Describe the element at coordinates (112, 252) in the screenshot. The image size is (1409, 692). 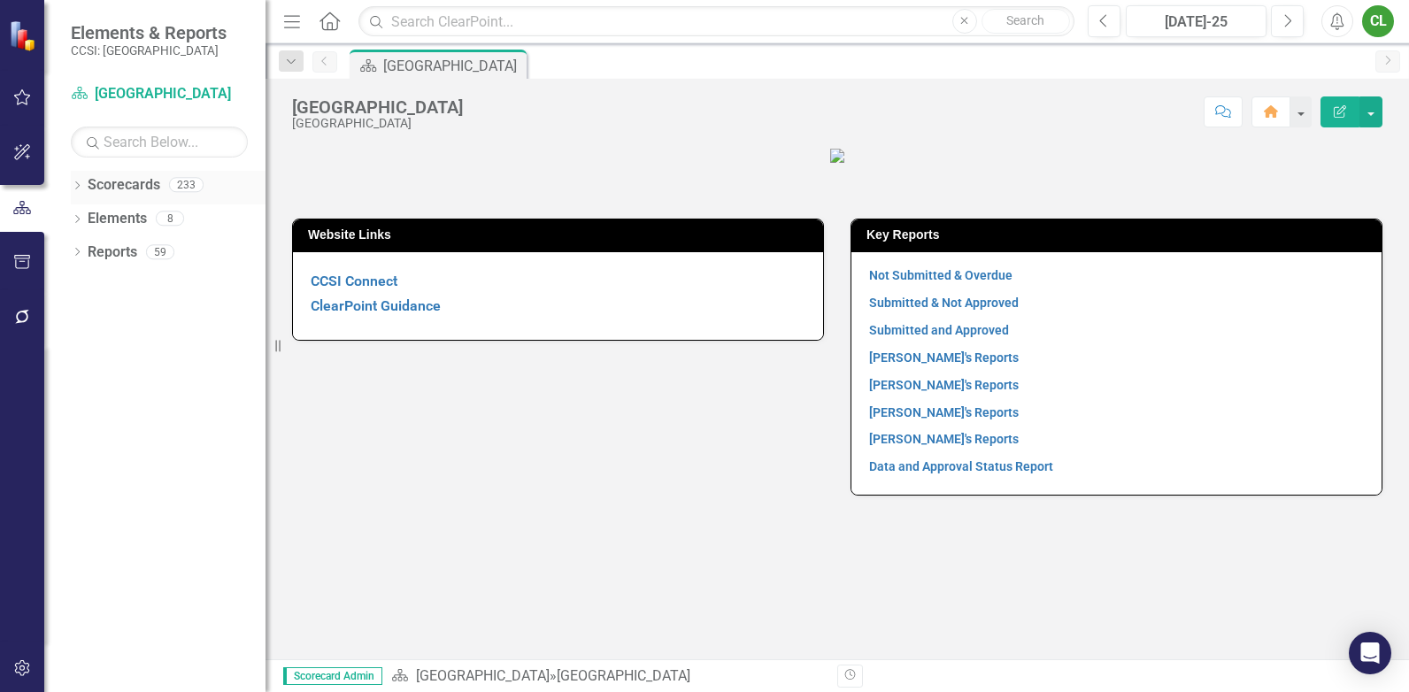
I see `a: Reports` at that location.